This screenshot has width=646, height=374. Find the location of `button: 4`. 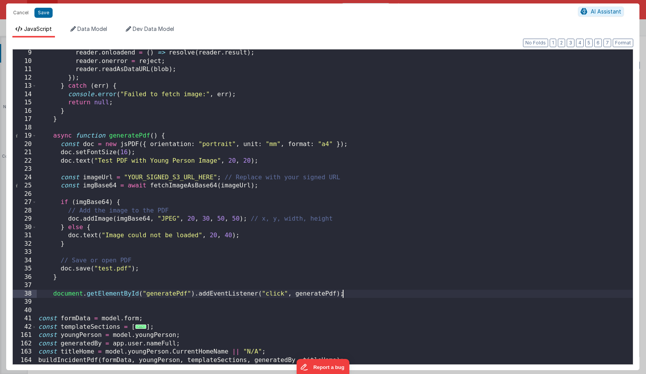

button: 4 is located at coordinates (579, 43).